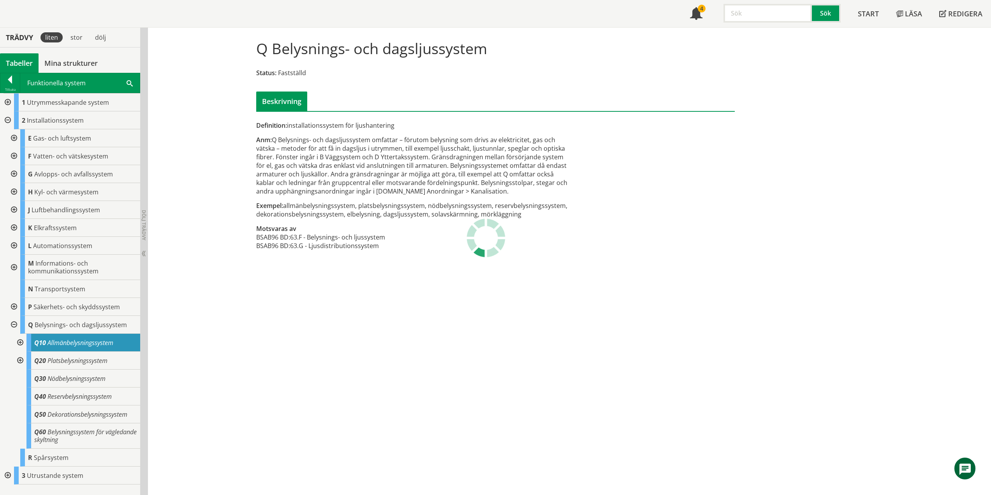  Describe the element at coordinates (74, 174) in the screenshot. I see `span: Avlopps- och avfallssystem` at that location.